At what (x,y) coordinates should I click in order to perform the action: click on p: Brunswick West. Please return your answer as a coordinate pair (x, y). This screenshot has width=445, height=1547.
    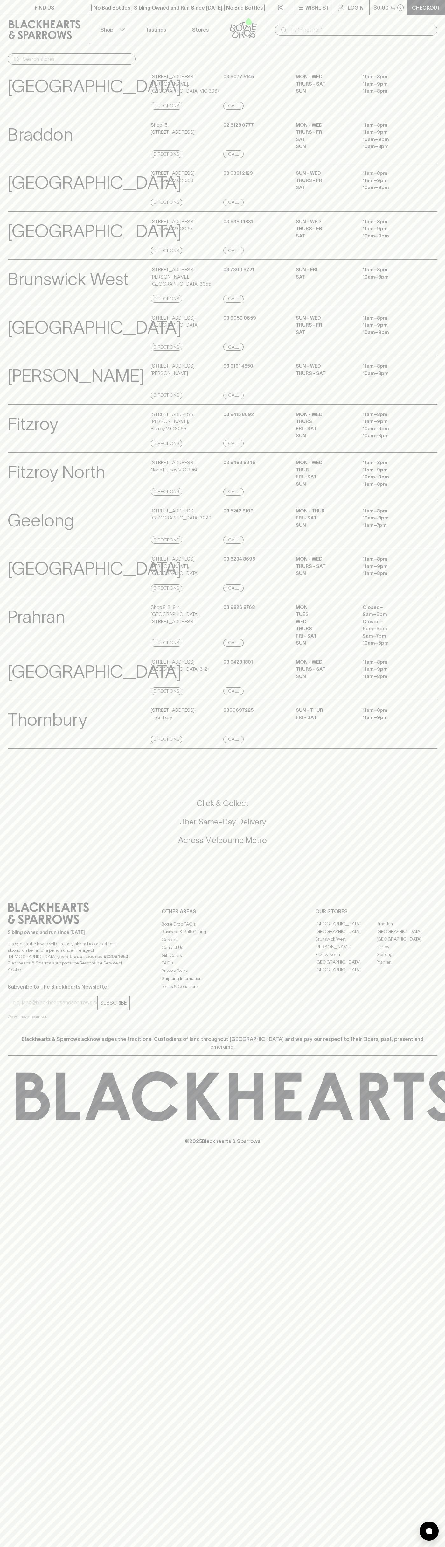
    Looking at the image, I should click on (68, 279).